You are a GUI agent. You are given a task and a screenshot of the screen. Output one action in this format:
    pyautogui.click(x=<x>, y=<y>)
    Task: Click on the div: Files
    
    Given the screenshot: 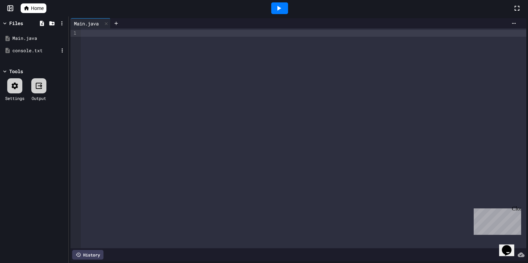 What is the action you would take?
    pyautogui.click(x=16, y=23)
    